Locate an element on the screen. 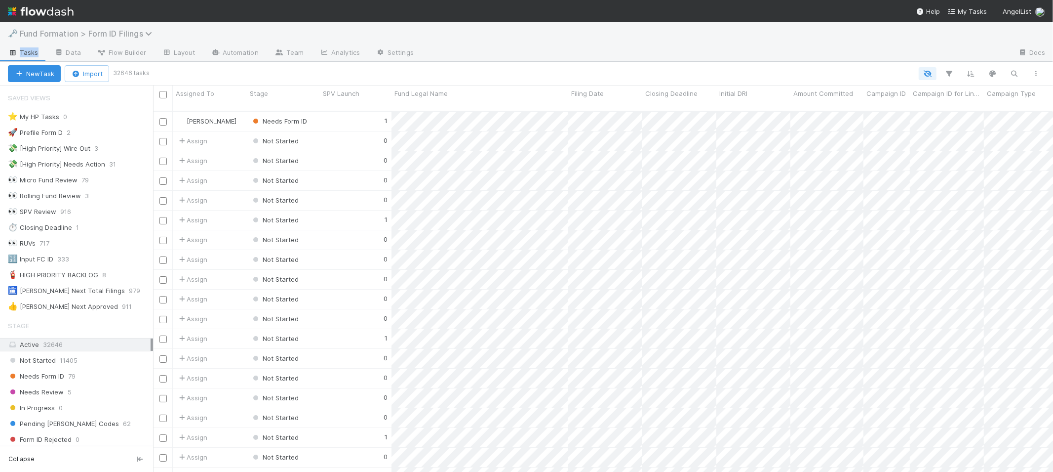 Image resolution: width=1053 pixels, height=472 pixels. div: SPV Review is located at coordinates (32, 211).